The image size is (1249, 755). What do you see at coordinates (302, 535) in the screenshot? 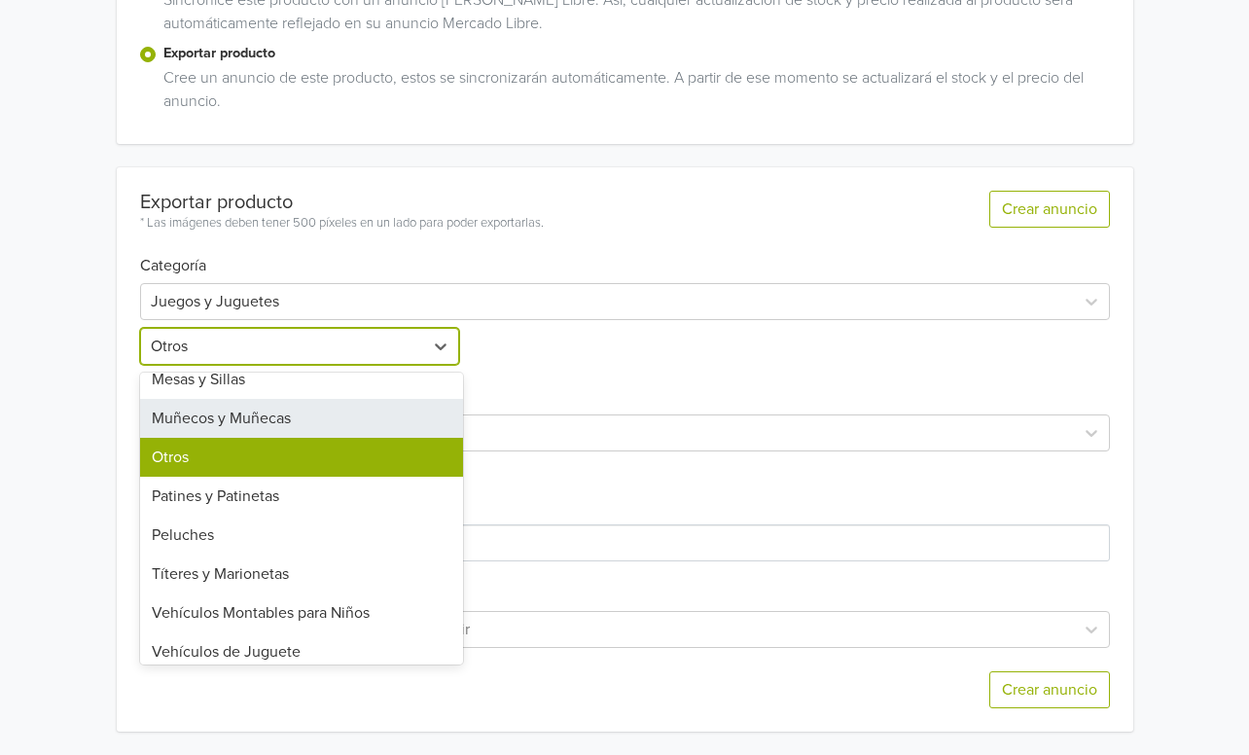
I see `div: Peluches` at bounding box center [302, 535].